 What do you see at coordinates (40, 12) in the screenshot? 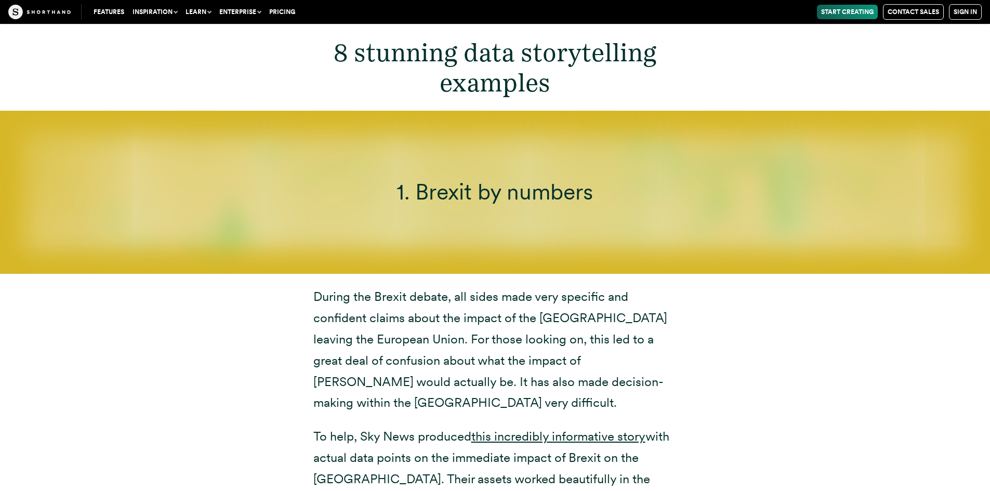
I see `img: The Craft` at bounding box center [40, 12].